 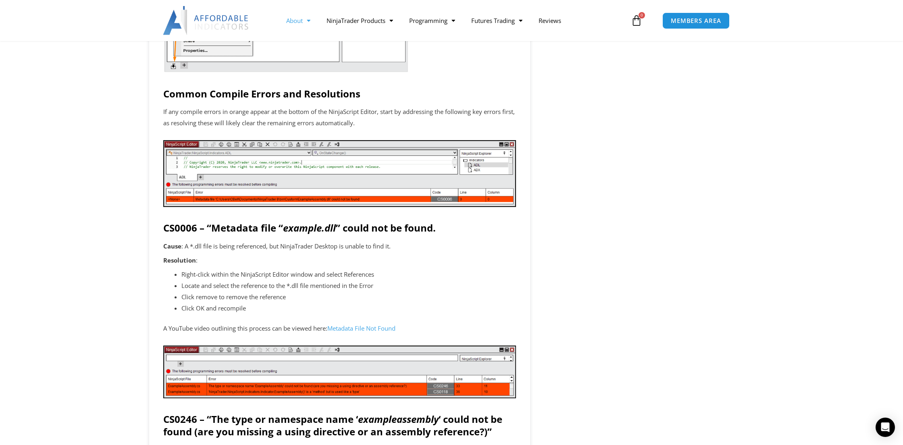 I want to click on span: 0, so click(x=642, y=15).